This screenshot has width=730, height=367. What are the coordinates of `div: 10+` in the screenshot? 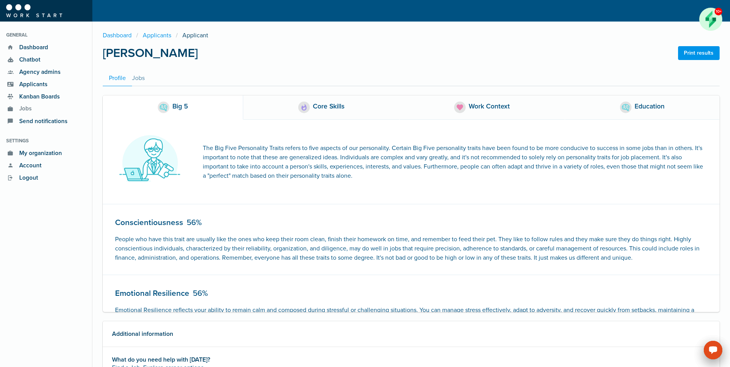 It's located at (718, 11).